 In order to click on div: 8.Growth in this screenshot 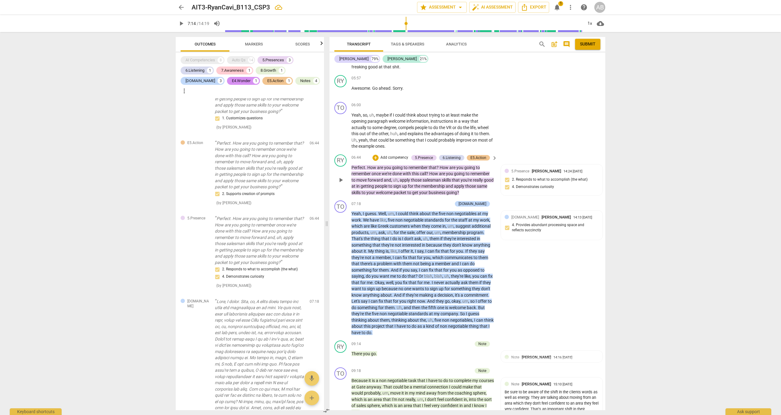, I will do `click(268, 70)`.